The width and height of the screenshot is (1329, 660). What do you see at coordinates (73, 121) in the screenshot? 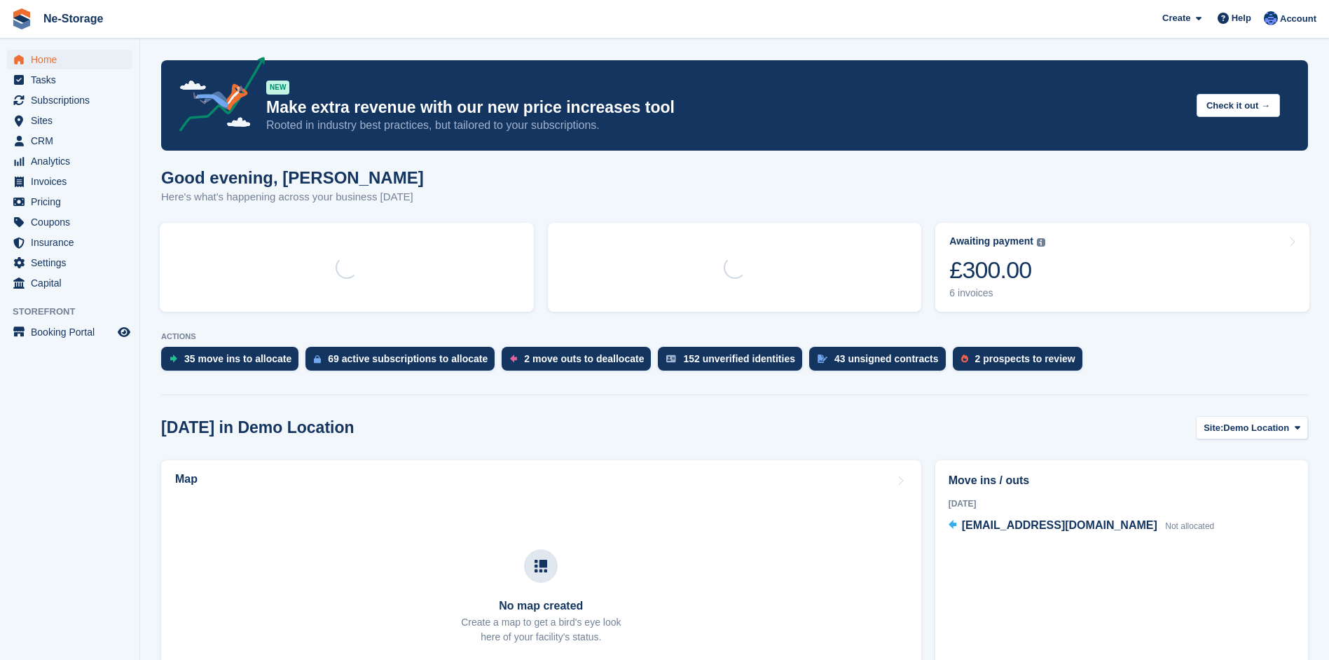
I see `span: Sites` at bounding box center [73, 121].